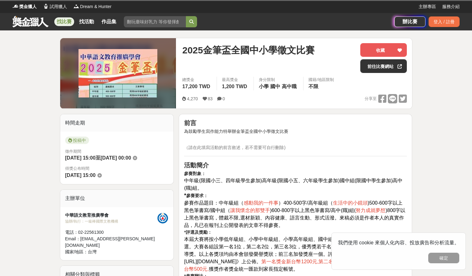  I want to click on button: 確定, so click(443, 258).